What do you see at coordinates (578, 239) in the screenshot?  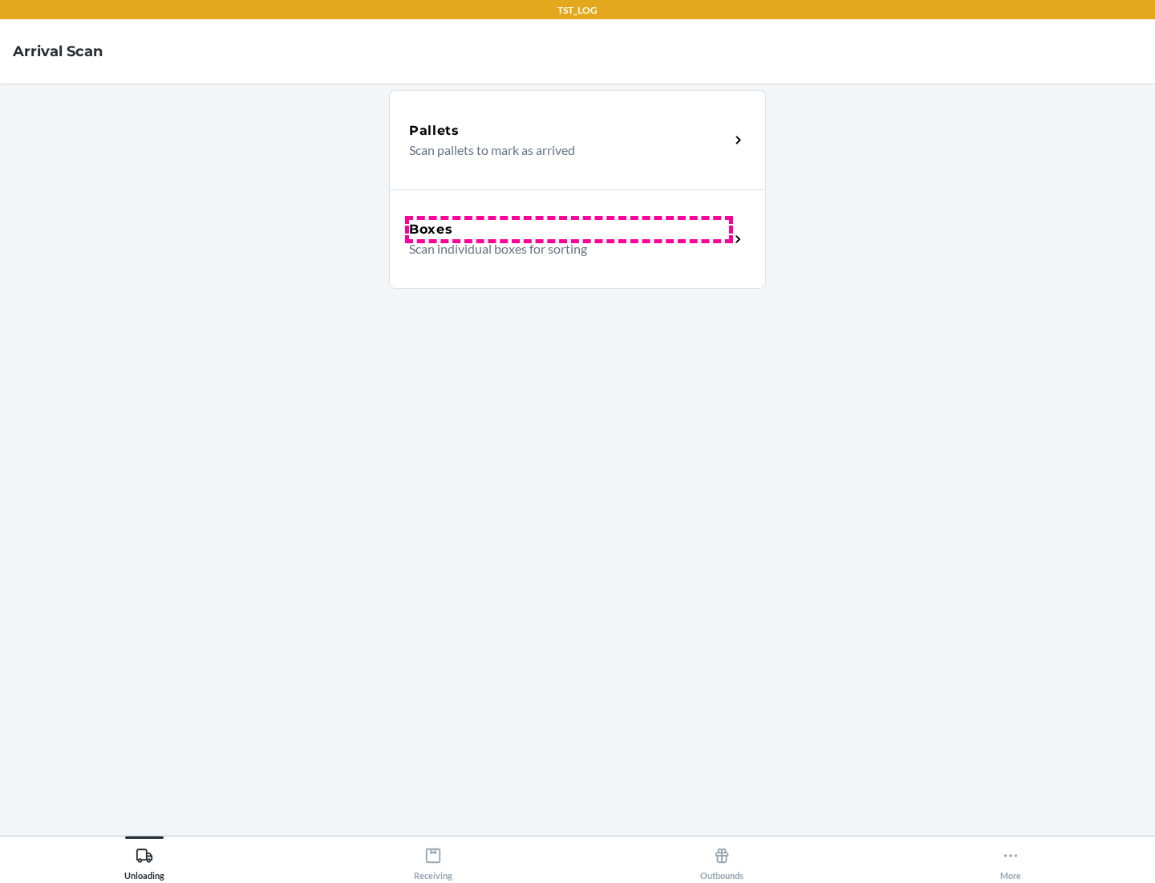 I see `a: BoxesScan individual boxes for sorting` at bounding box center [578, 239].